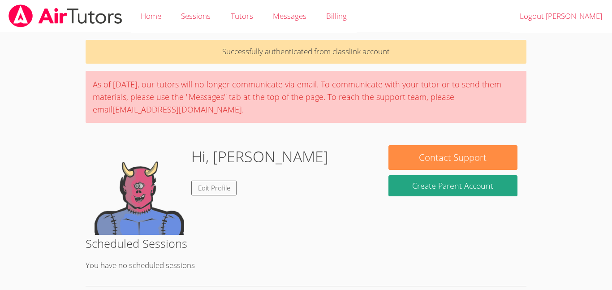 The width and height of the screenshot is (612, 290). What do you see at coordinates (453, 157) in the screenshot?
I see `button: Contact Support` at bounding box center [453, 157].